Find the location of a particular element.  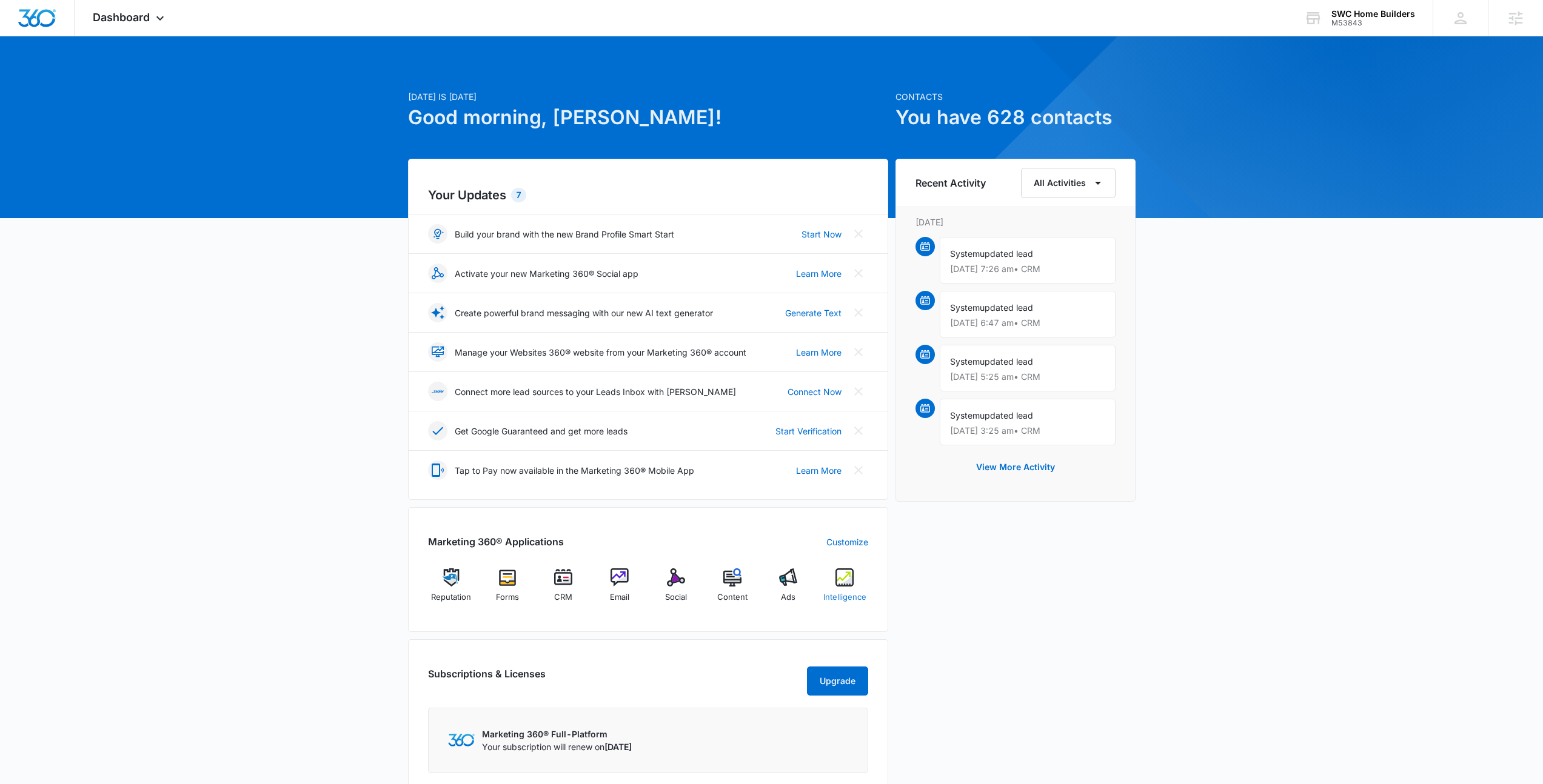

a: CRM is located at coordinates (563, 590).